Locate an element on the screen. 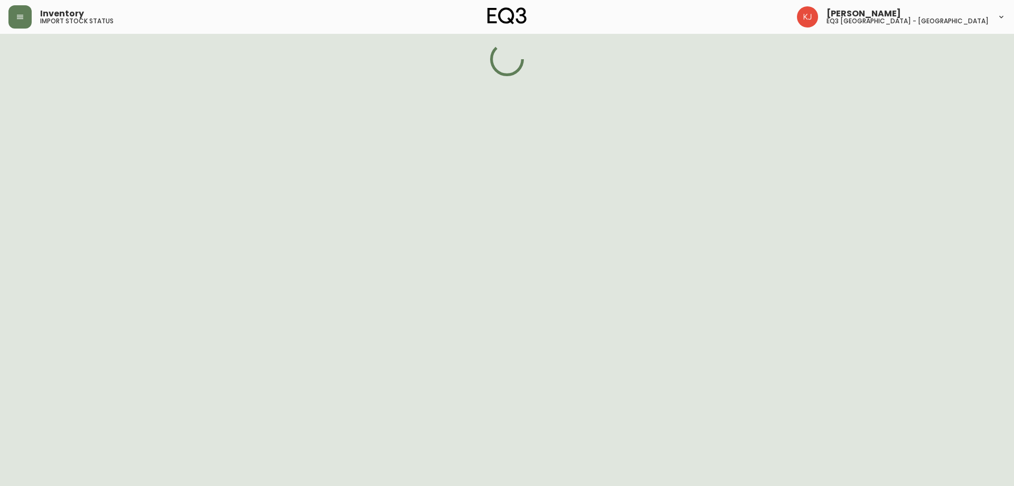 Image resolution: width=1014 pixels, height=486 pixels. img: logo is located at coordinates (507, 16).